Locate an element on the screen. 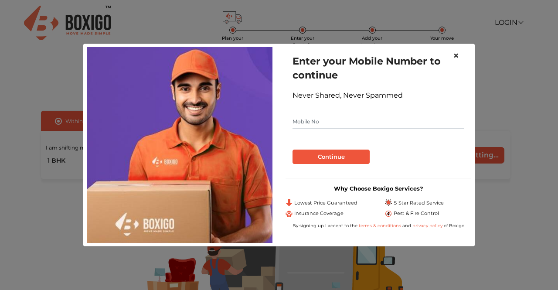 Image resolution: width=558 pixels, height=290 pixels. span: 5 Star Rated Service is located at coordinates (419, 203).